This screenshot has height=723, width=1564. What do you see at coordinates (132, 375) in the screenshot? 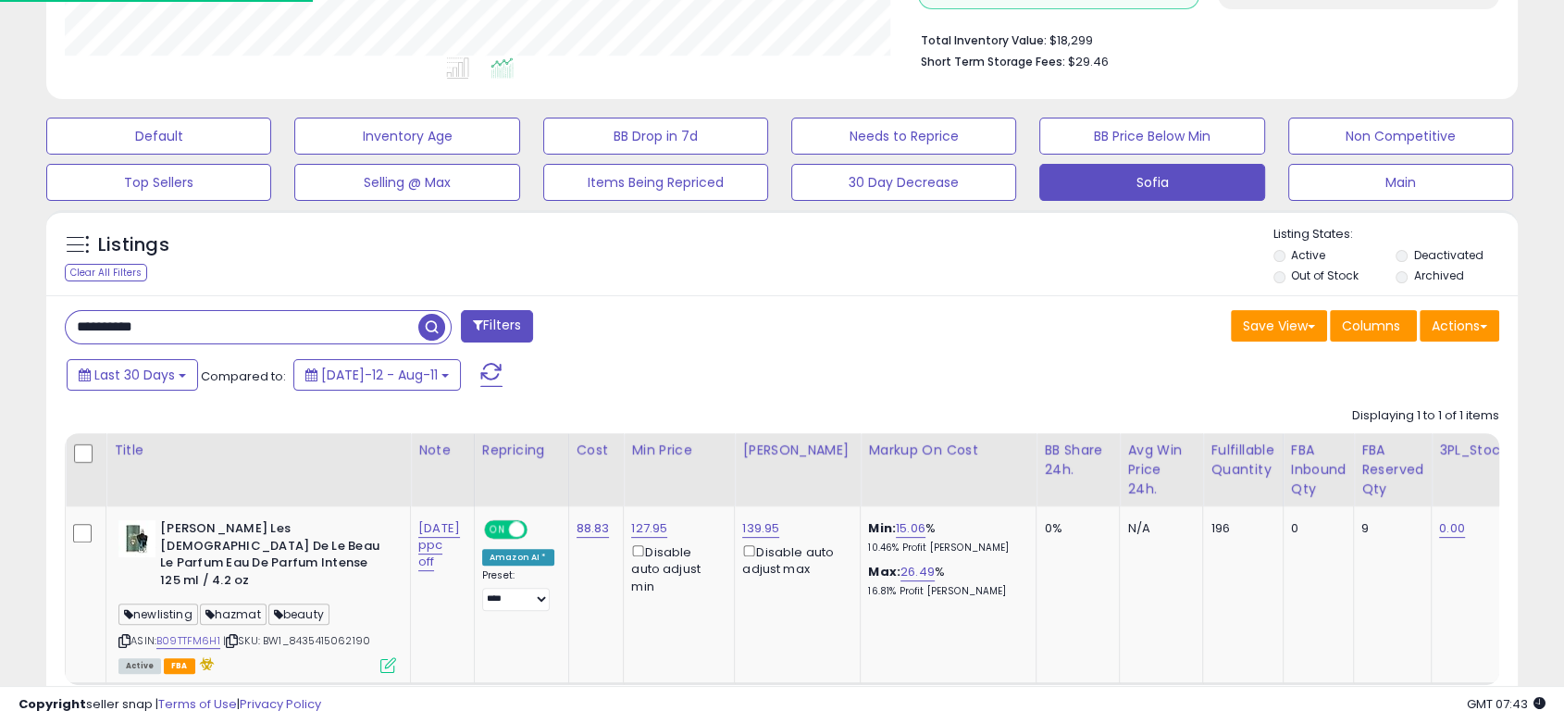
I see `button: Last 30 Days` at bounding box center [132, 375].